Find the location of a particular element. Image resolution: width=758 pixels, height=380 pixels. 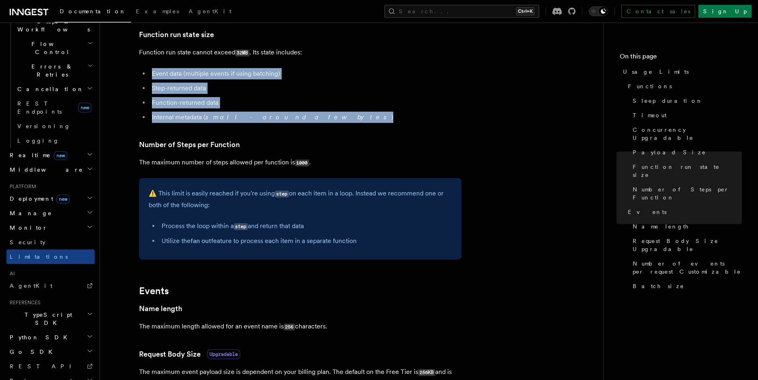

span: Number of Steps per Function is located at coordinates (687, 193).